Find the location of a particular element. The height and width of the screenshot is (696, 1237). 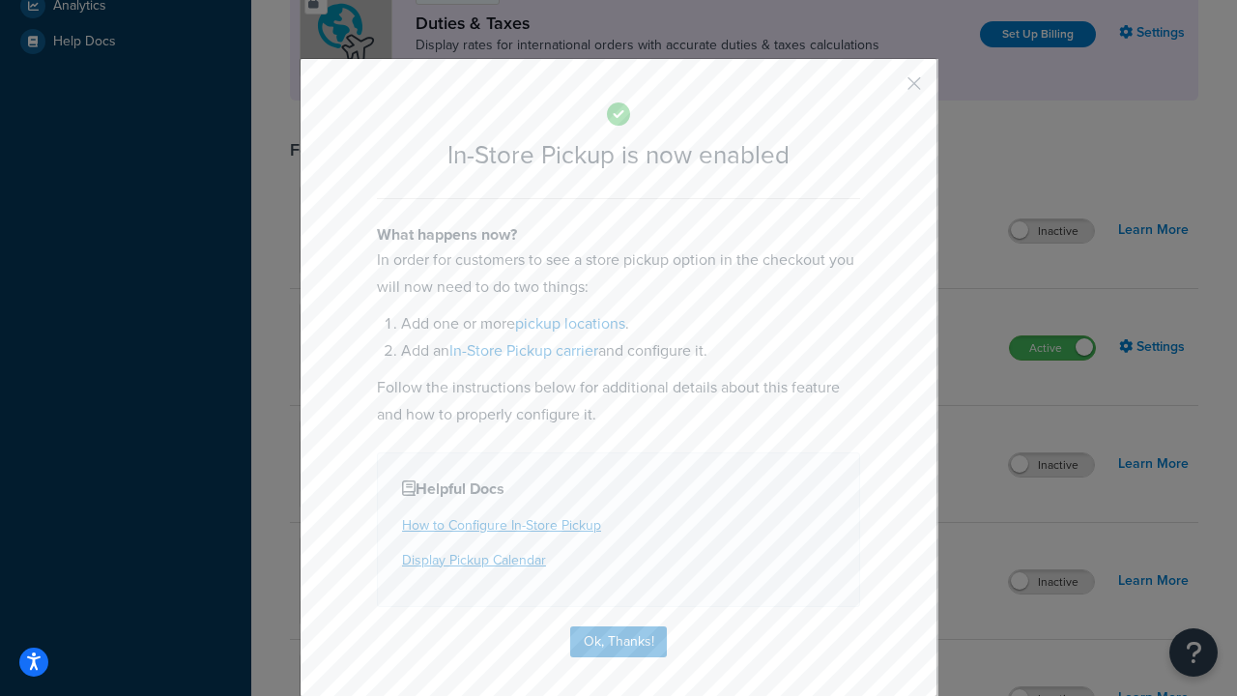

a: How to Configure In-Store Pickup is located at coordinates (502, 525).